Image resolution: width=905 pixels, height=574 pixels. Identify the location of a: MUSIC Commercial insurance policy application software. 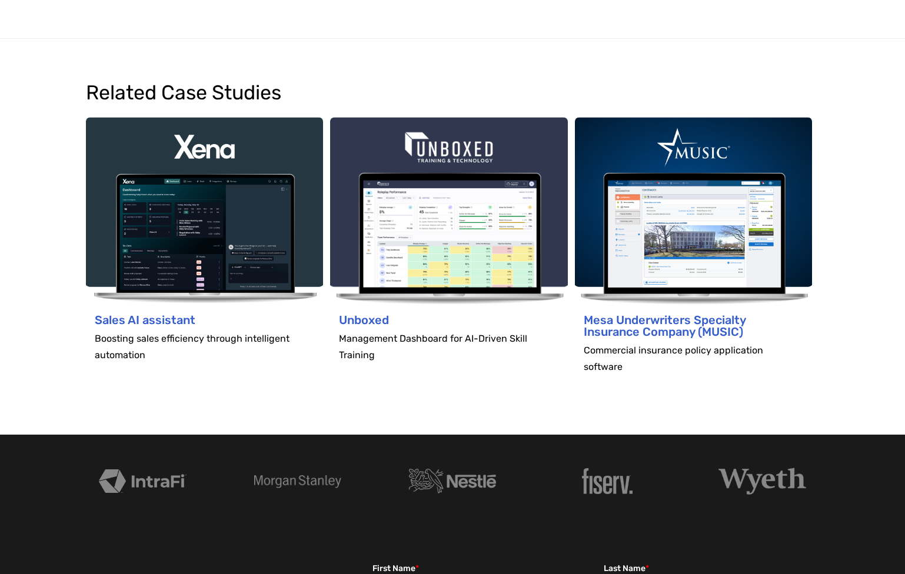
(693, 211).